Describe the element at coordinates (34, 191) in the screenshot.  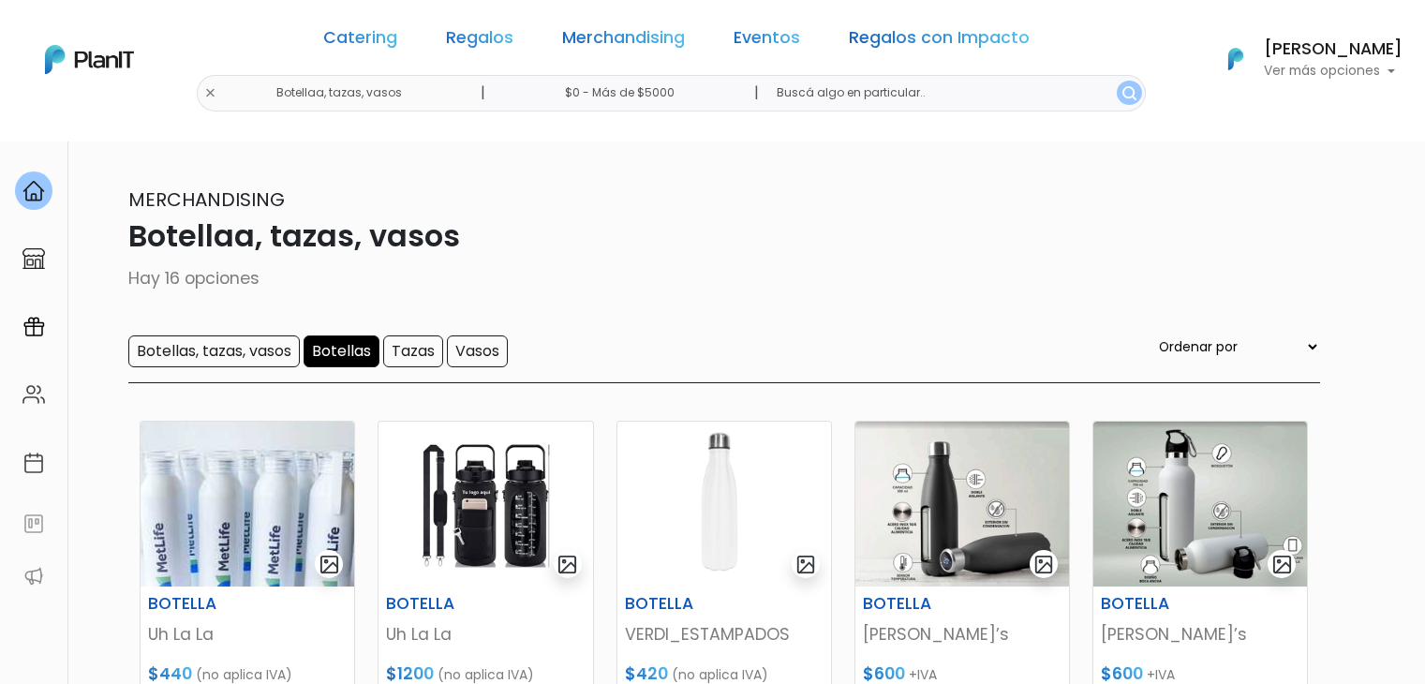
I see `img: home-e721727adea9d79c4d83392d1f703f7f8bce08238fde08b1acbfd93340b81755.svg` at that location.